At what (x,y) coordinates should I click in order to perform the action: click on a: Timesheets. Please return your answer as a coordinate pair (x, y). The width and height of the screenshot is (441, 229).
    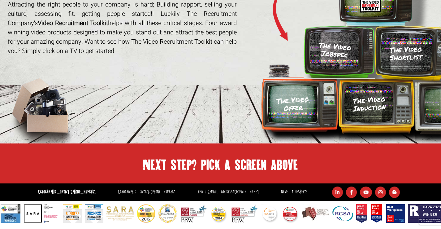
    Looking at the image, I should click on (300, 192).